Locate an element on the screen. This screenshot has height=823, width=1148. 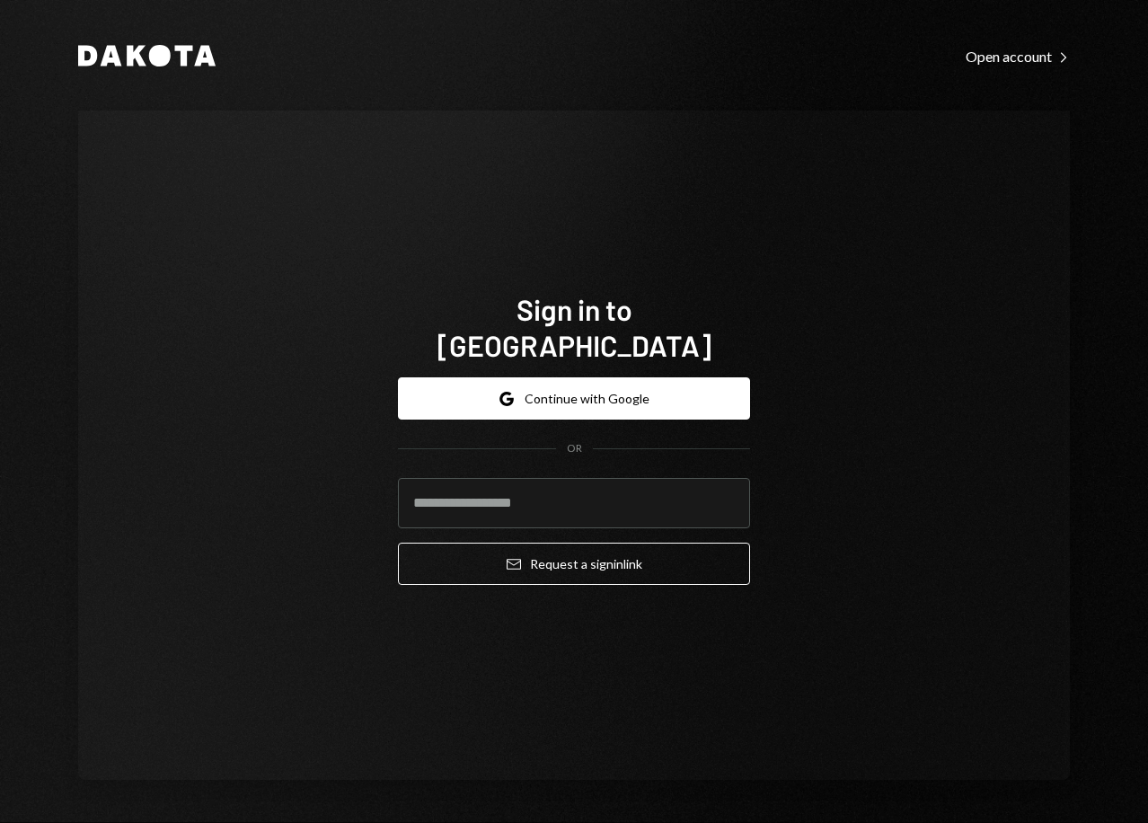
div: Open account is located at coordinates (1018, 57).